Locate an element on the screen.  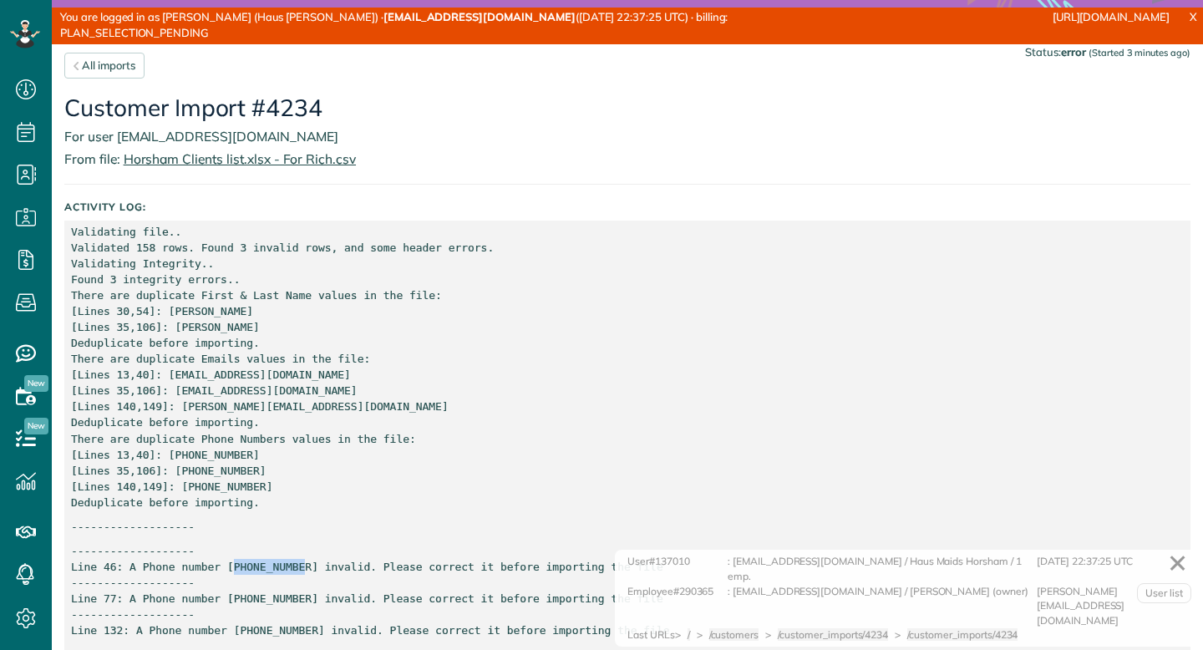
a: X is located at coordinates (1193, 17).